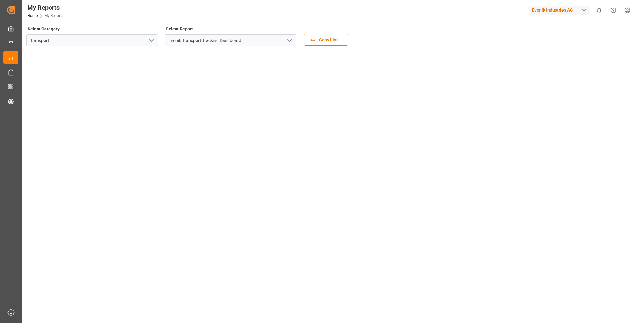 The width and height of the screenshot is (642, 323). I want to click on div: Evonik Industries AG, so click(560, 10).